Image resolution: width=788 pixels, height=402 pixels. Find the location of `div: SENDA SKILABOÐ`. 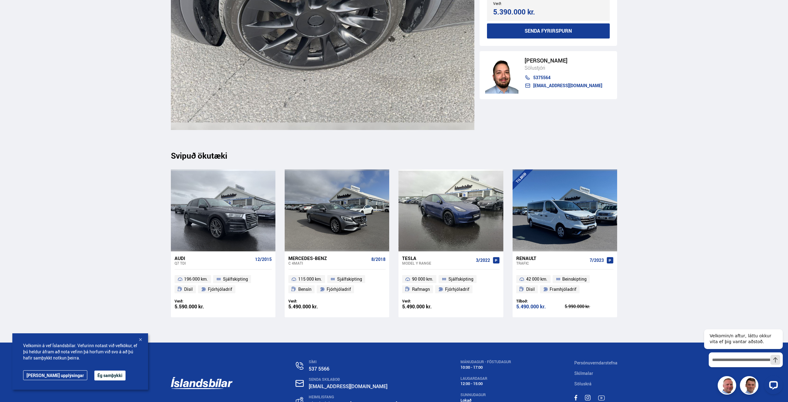

div: SENDA SKILABOÐ is located at coordinates (353, 380).